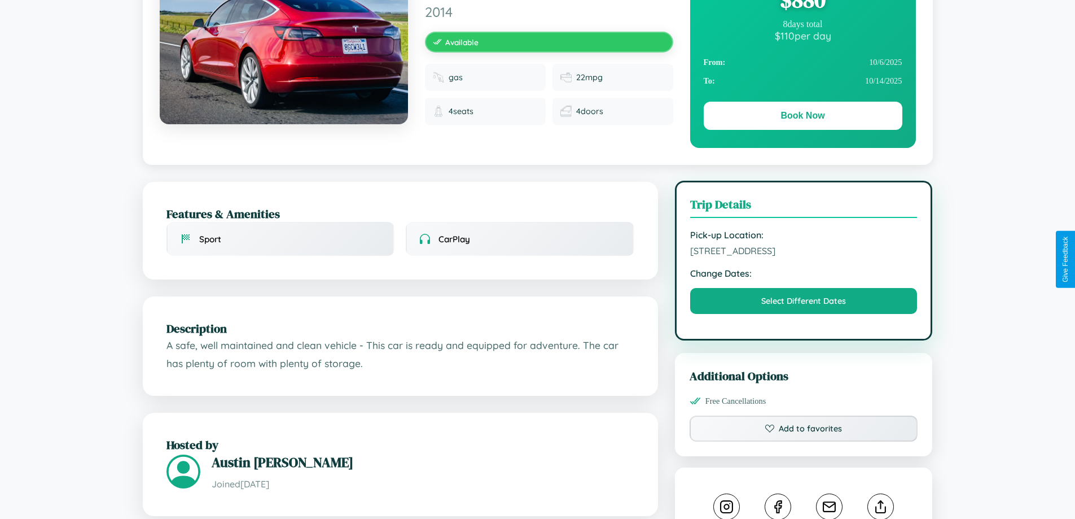 This screenshot has height=519, width=1075. Describe the element at coordinates (803, 24) in the screenshot. I see `div: 8 days total` at that location.